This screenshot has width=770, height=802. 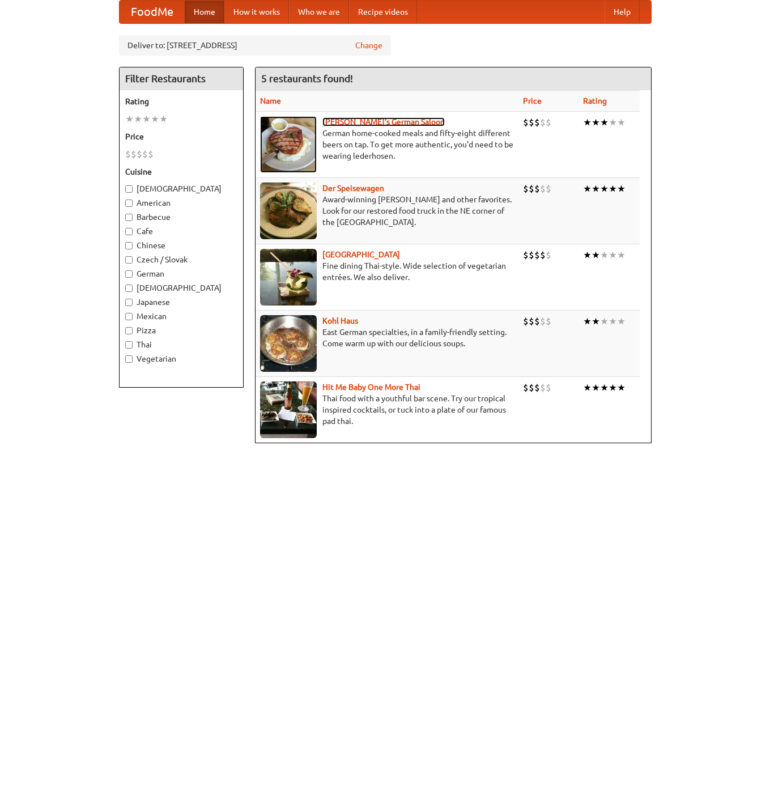 I want to click on label: Japanese, so click(x=181, y=302).